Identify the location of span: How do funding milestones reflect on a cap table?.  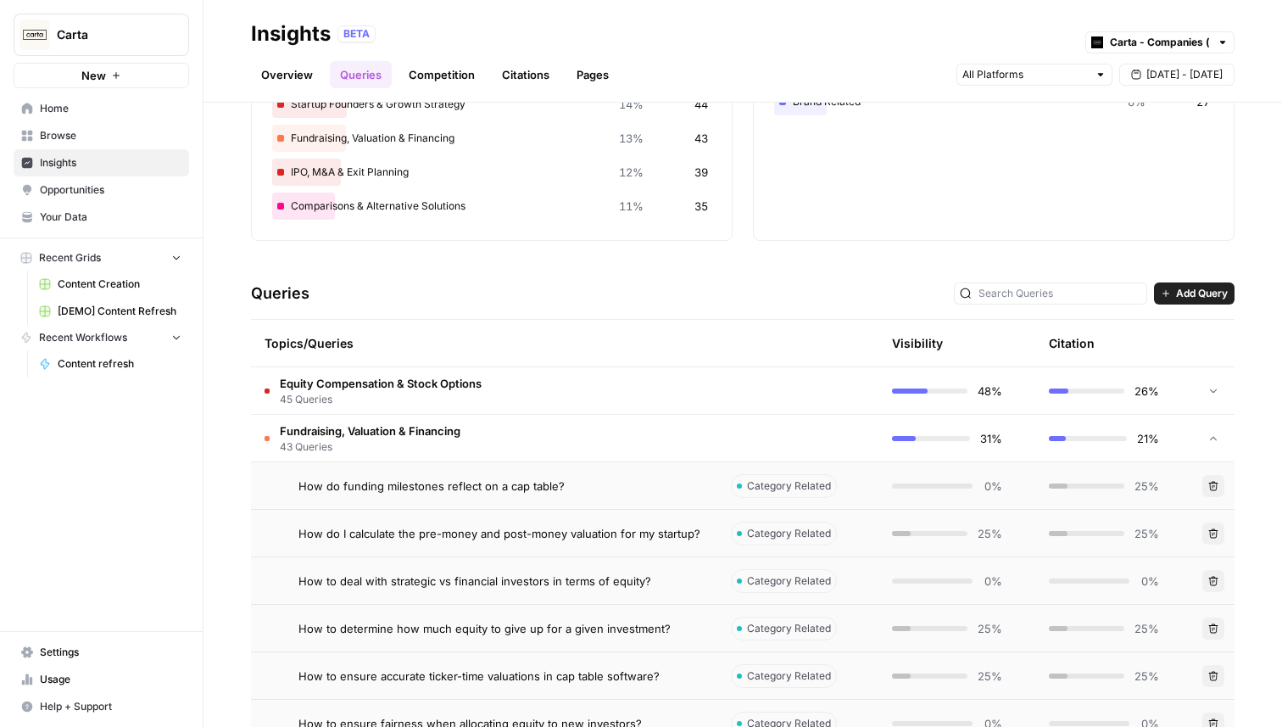
(432, 486).